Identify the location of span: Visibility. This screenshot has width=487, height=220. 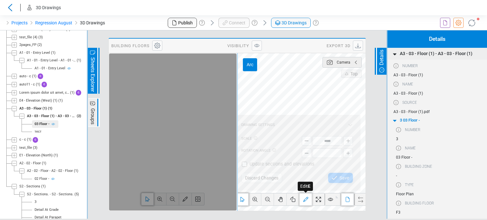
(238, 46).